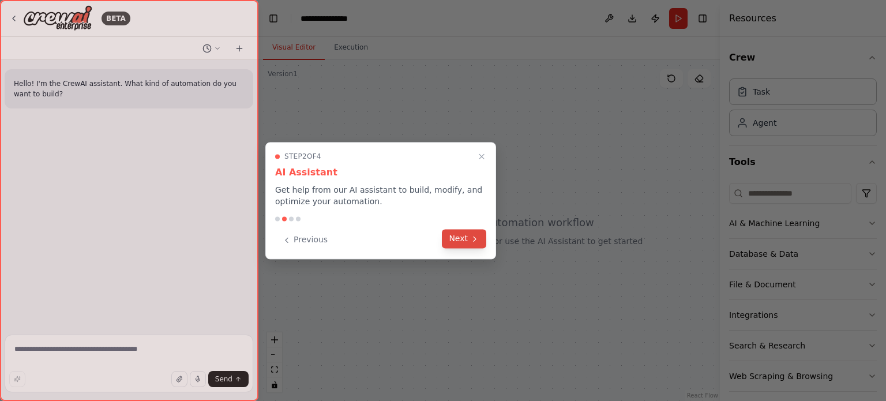 Image resolution: width=886 pixels, height=401 pixels. I want to click on button: Close walkthrough, so click(481, 156).